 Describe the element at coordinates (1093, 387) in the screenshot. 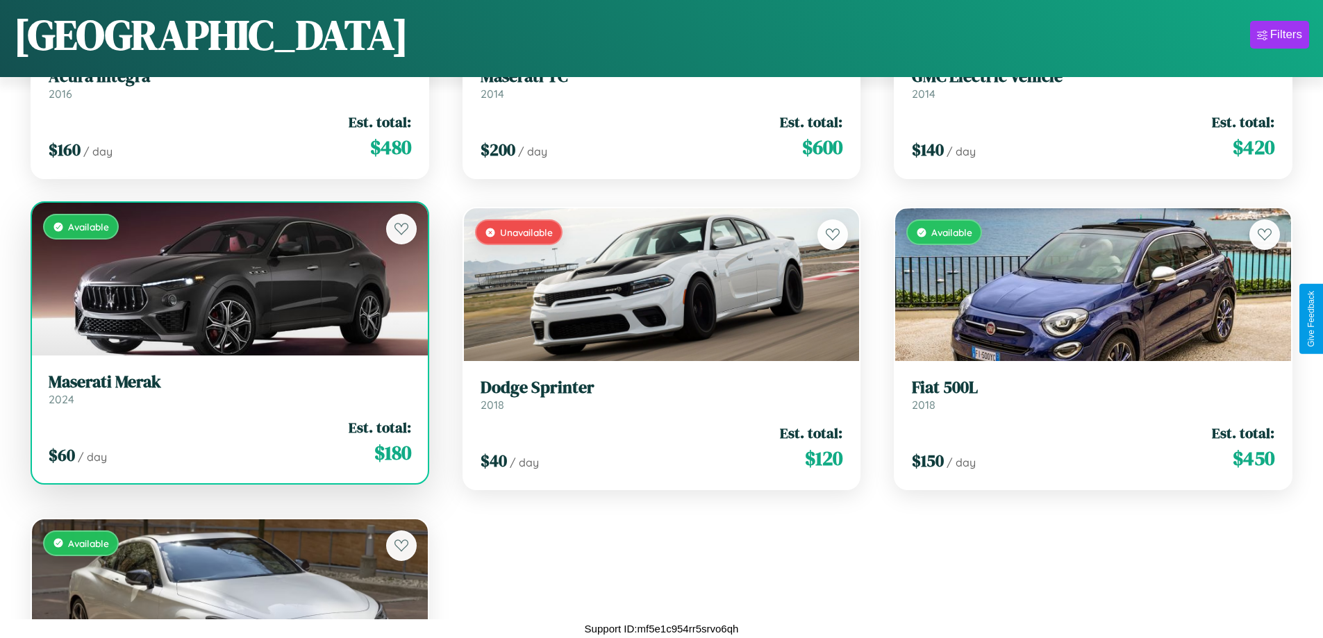

I see `h3: Fiat 500L` at that location.